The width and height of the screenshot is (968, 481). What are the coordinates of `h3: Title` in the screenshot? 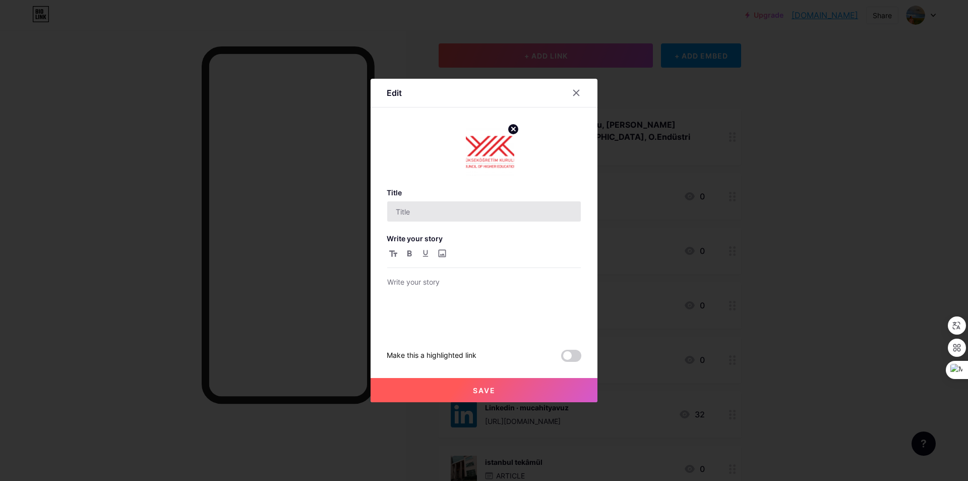 It's located at (484, 192).